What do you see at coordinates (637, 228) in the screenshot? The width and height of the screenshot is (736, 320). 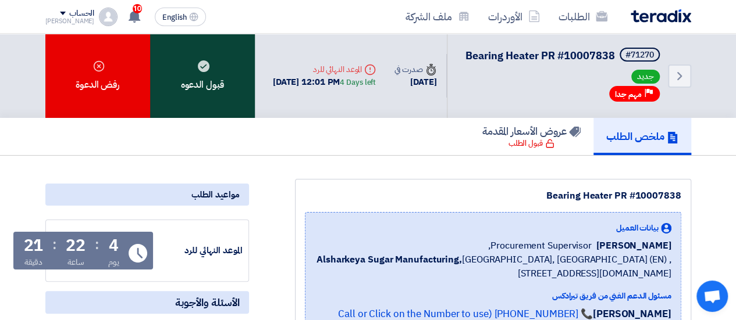 I see `span: بيانات العميل` at bounding box center [637, 228].